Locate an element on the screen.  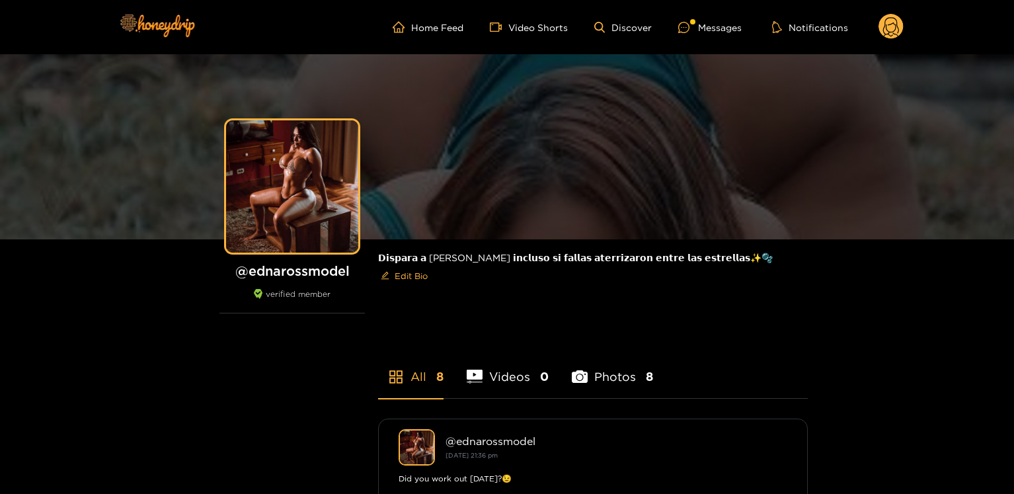
li: Videos is located at coordinates (508, 368).